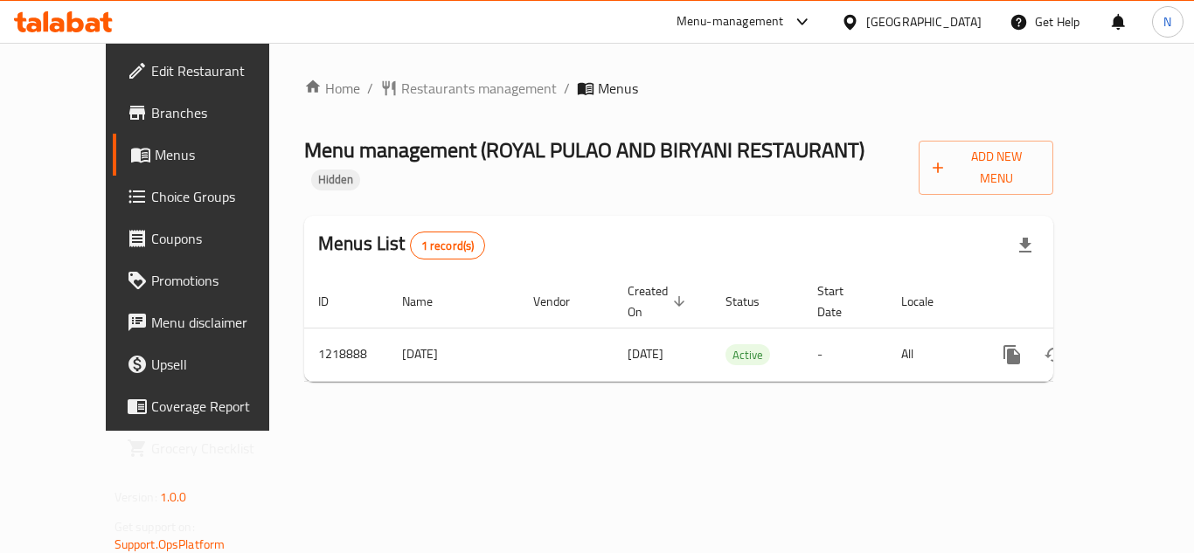 This screenshot has width=1194, height=553. What do you see at coordinates (336, 180) in the screenshot?
I see `div: Hidden` at bounding box center [336, 180].